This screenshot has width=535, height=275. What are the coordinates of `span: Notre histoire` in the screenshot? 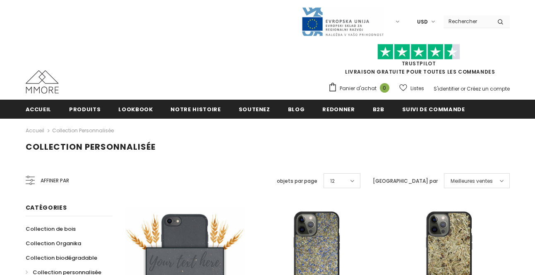 It's located at (195, 109).